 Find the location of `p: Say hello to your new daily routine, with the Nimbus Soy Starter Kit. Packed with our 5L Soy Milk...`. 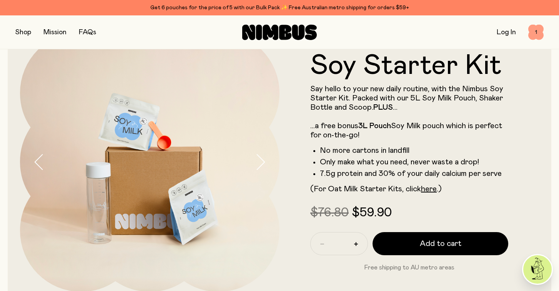

p: Say hello to your new daily routine, with the Nimbus Soy Starter Kit. Packed with our 5L Soy Milk... is located at coordinates (409, 112).